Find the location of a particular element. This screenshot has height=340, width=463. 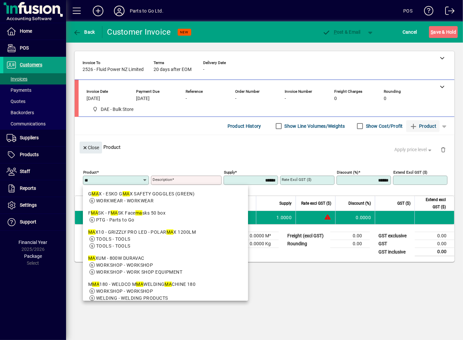

span: Backorders is located at coordinates (20, 113).